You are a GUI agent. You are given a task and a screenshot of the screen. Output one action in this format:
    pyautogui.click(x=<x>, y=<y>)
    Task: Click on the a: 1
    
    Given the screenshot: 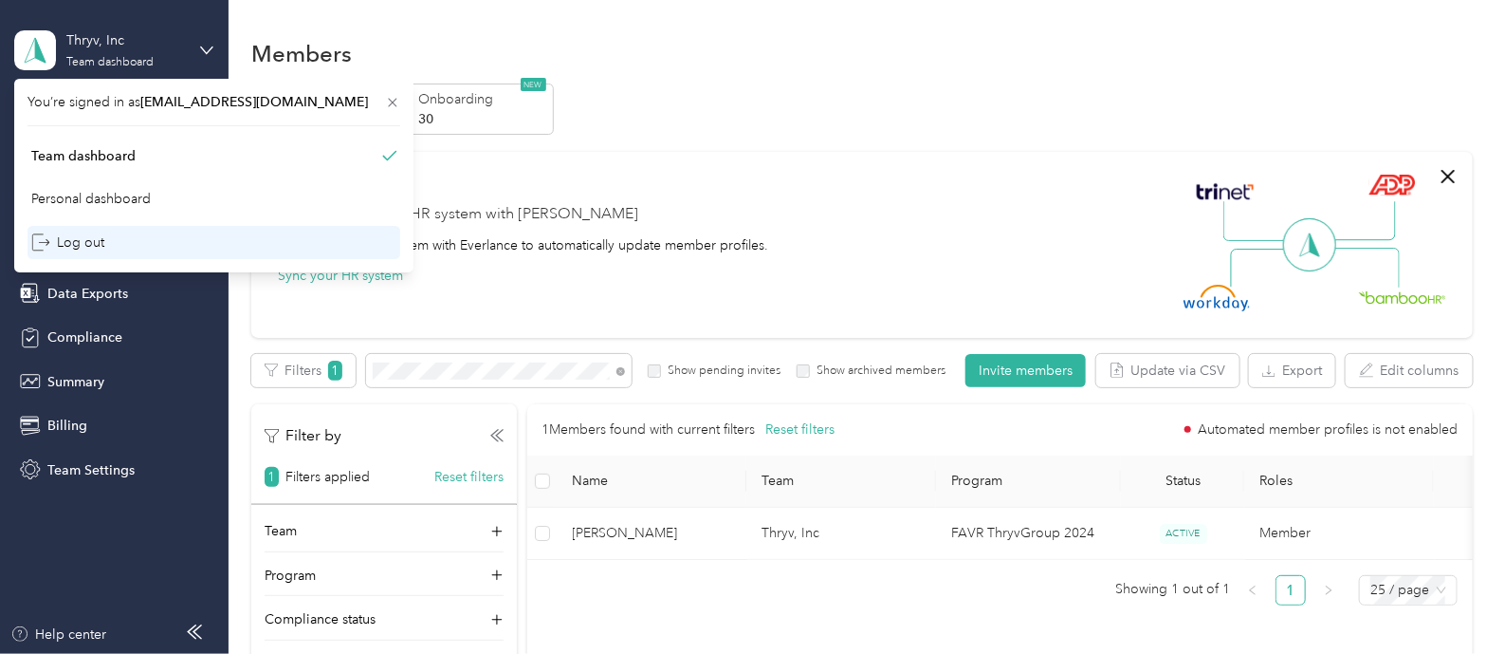 What is the action you would take?
    pyautogui.click(x=1291, y=590)
    